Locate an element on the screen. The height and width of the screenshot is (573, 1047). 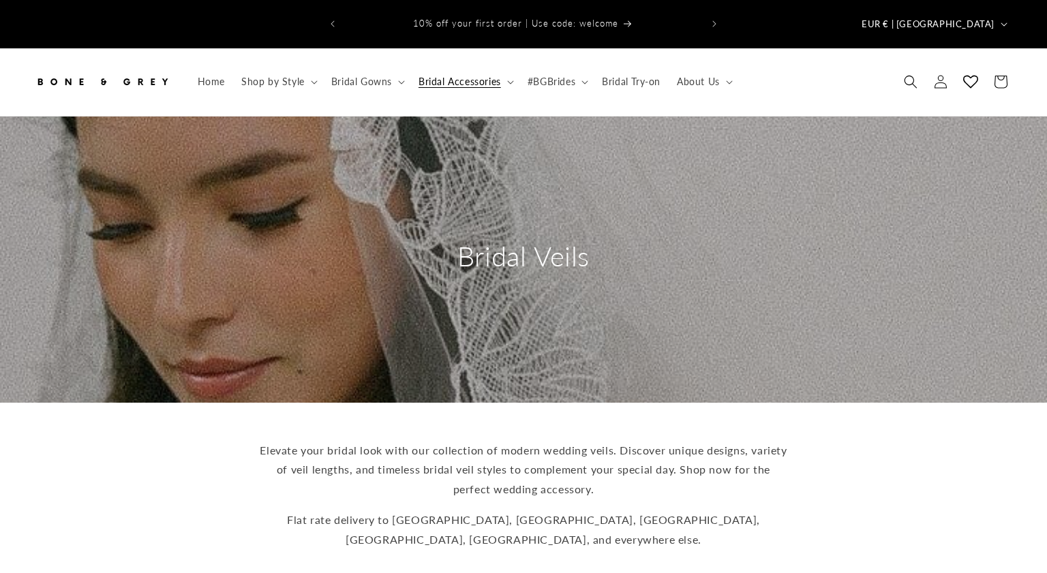
span: About Us is located at coordinates (698, 82).